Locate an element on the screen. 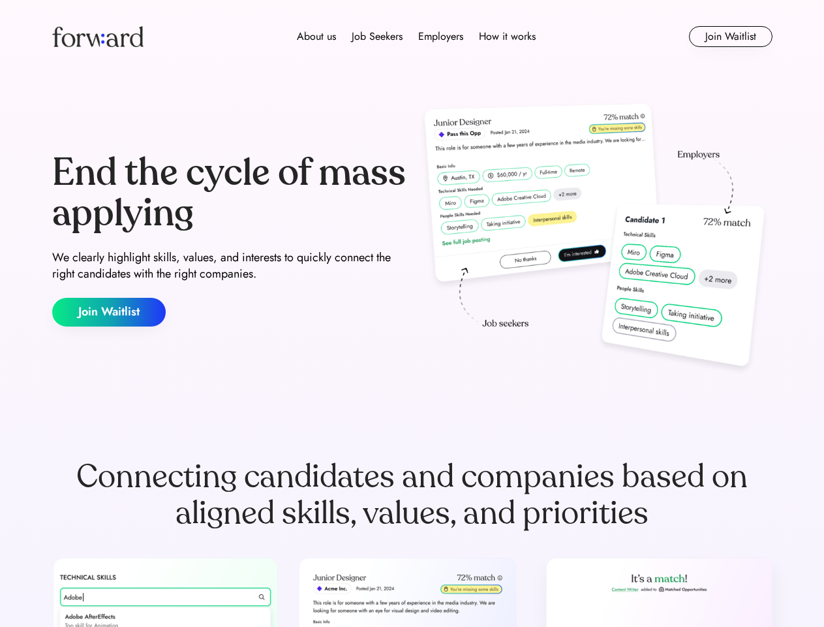 This screenshot has height=627, width=824. div: End the cycle of mass applying is located at coordinates (230, 193).